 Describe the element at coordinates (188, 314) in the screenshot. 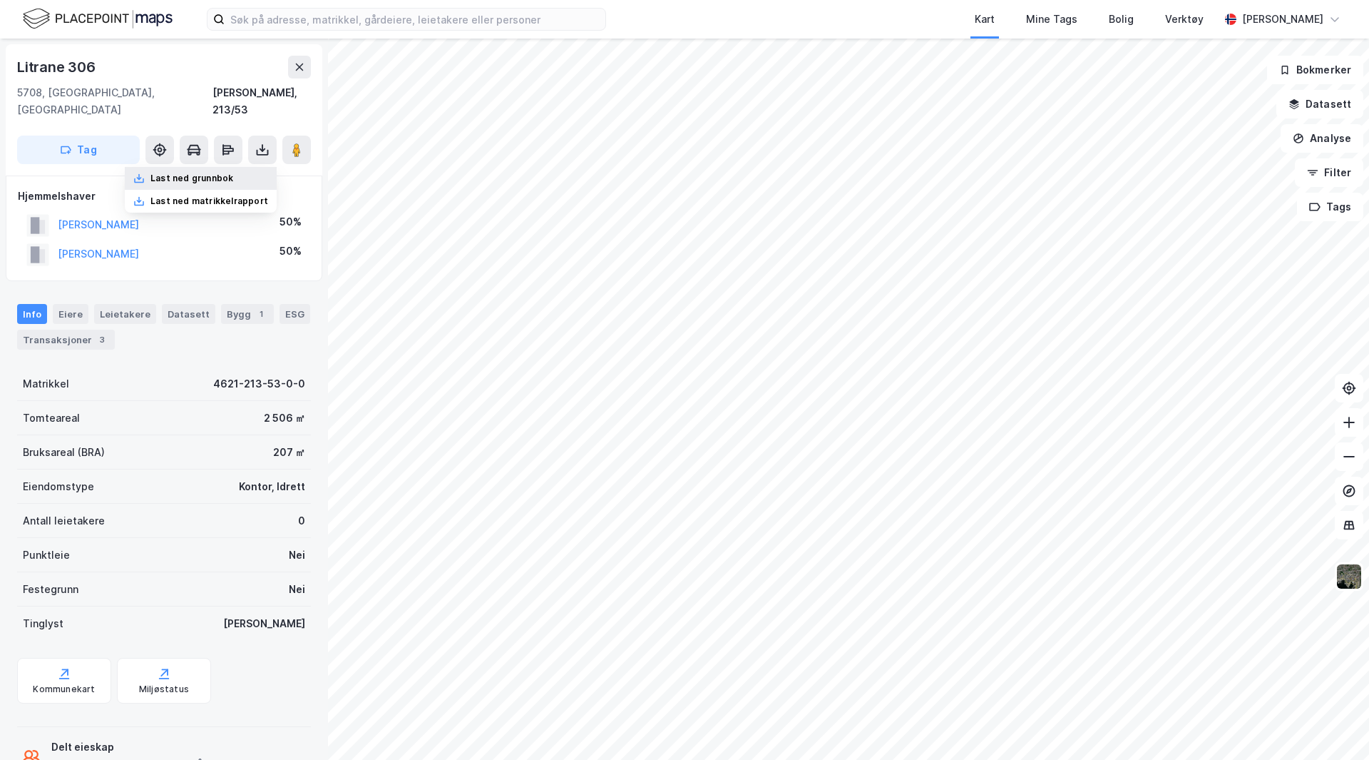

I see `div: Datasett` at that location.